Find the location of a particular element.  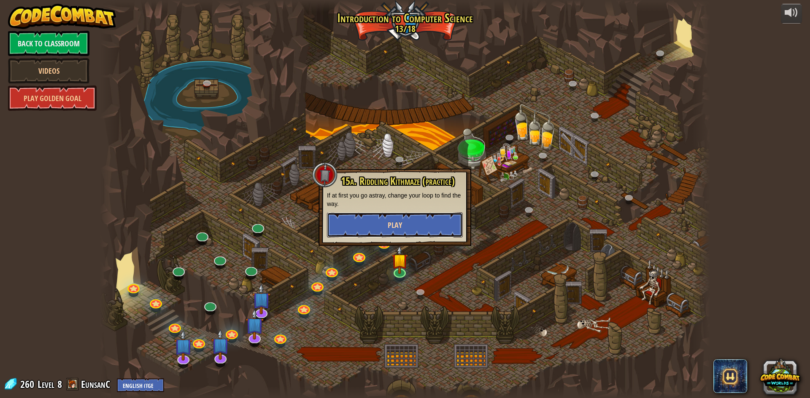

button: Adjust volume is located at coordinates (791, 13).